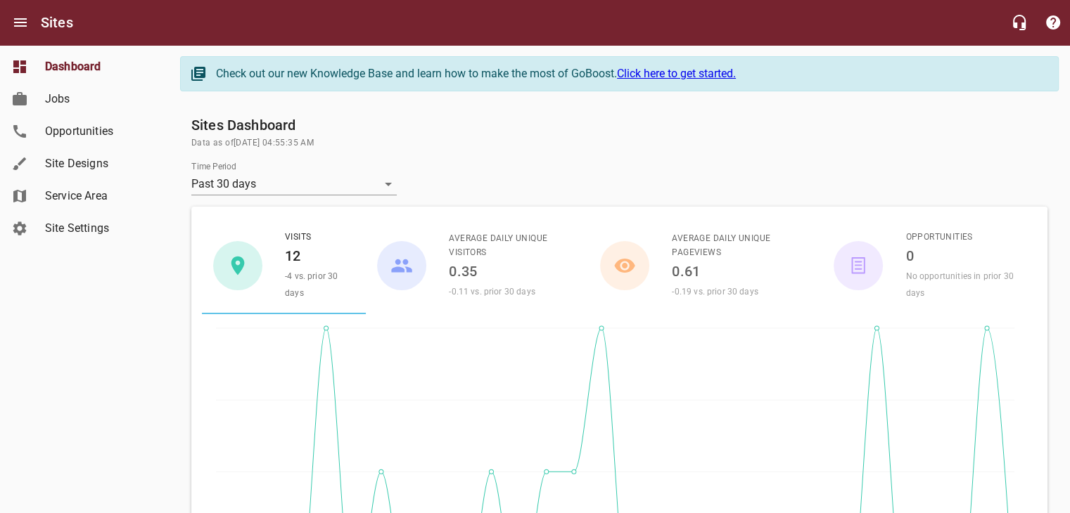  What do you see at coordinates (1019, 23) in the screenshot?
I see `button: Live Chat` at bounding box center [1019, 23].